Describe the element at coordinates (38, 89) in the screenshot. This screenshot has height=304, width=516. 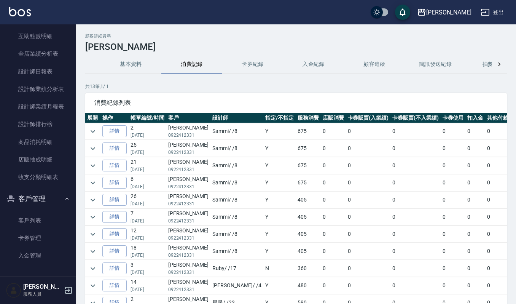
I see `a: 設計師業績分析表` at that location.